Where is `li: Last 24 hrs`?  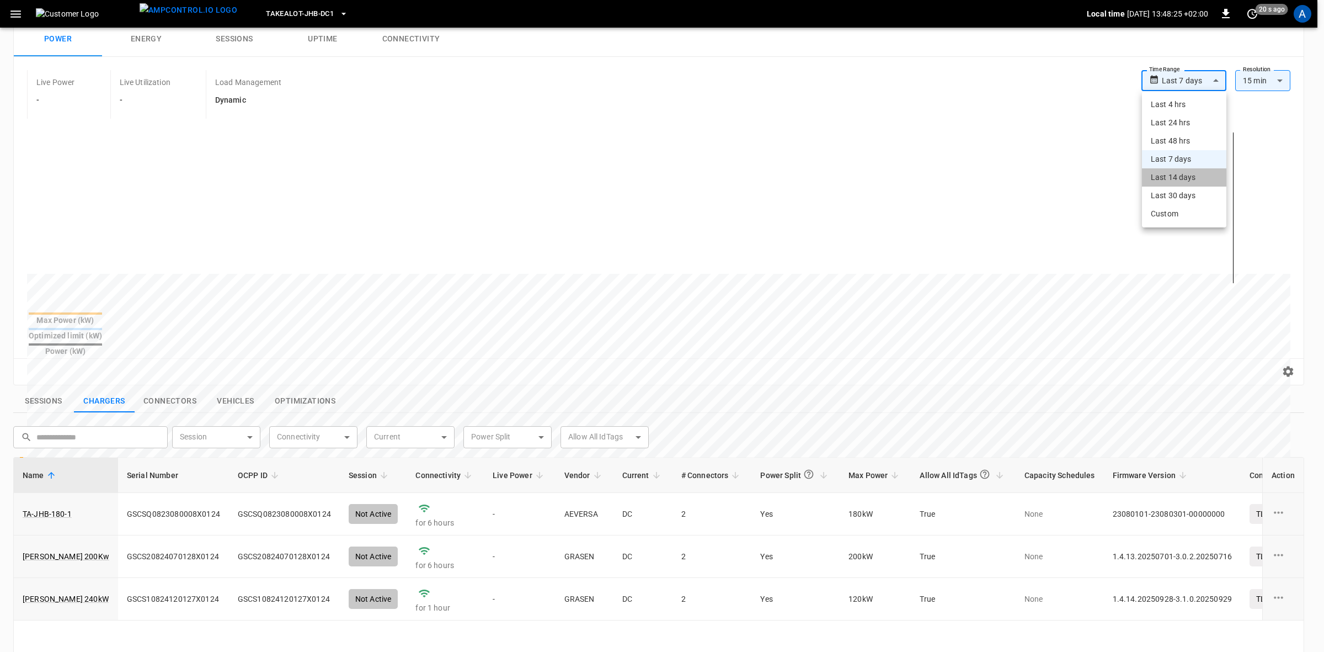 li: Last 24 hrs is located at coordinates (1184, 122).